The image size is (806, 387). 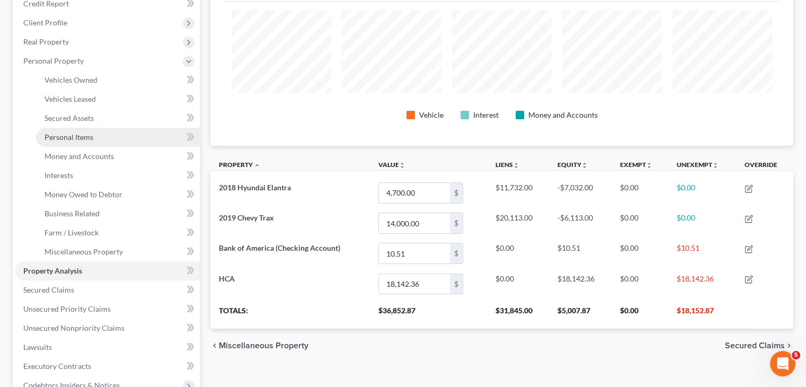 What do you see at coordinates (118, 80) in the screenshot?
I see `a: Vehicles Owned` at bounding box center [118, 80].